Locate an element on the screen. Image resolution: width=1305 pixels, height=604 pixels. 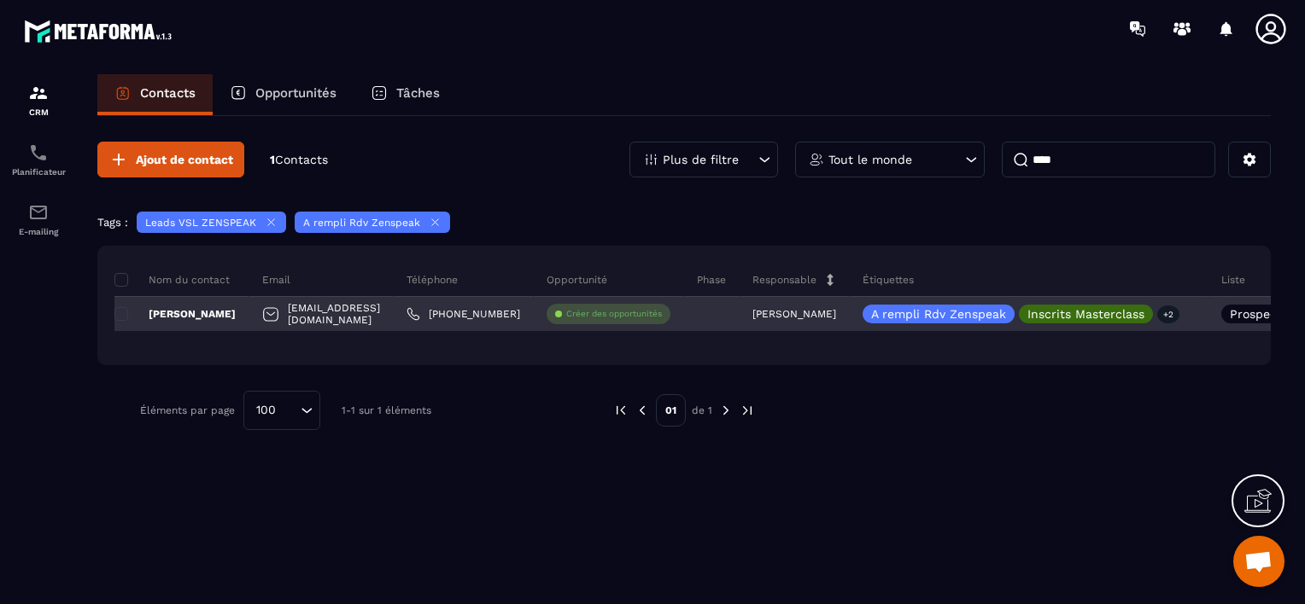
p: 1-1 sur 1 éléments is located at coordinates (386, 411).